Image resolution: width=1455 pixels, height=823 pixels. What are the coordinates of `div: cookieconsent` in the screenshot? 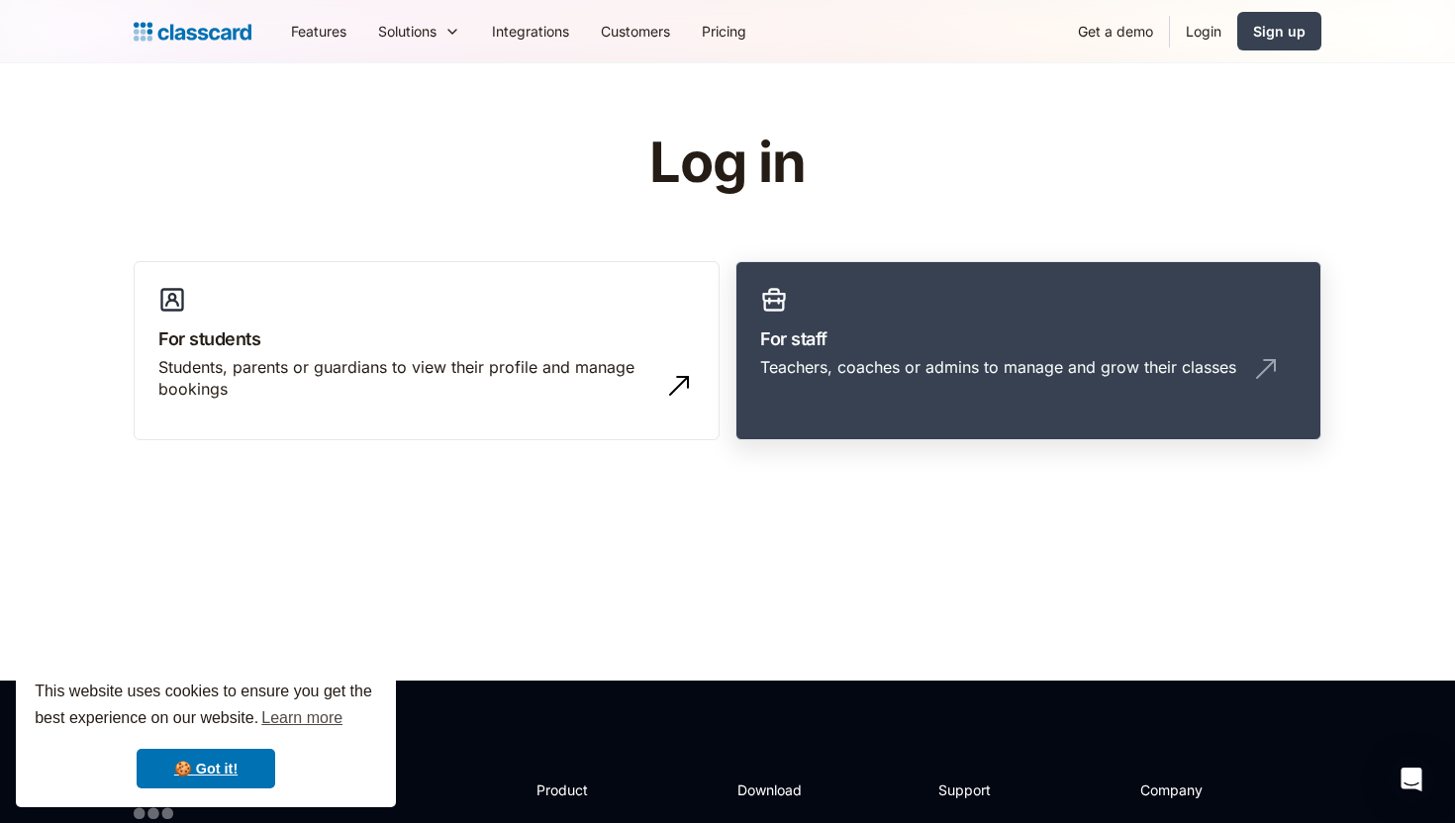 It's located at (206, 734).